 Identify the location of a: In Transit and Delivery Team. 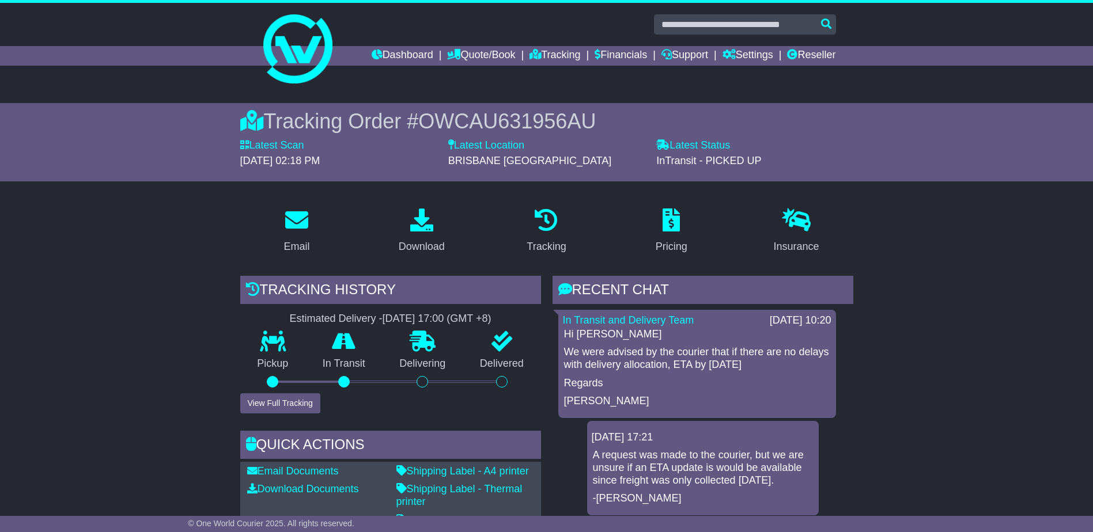
(629, 320).